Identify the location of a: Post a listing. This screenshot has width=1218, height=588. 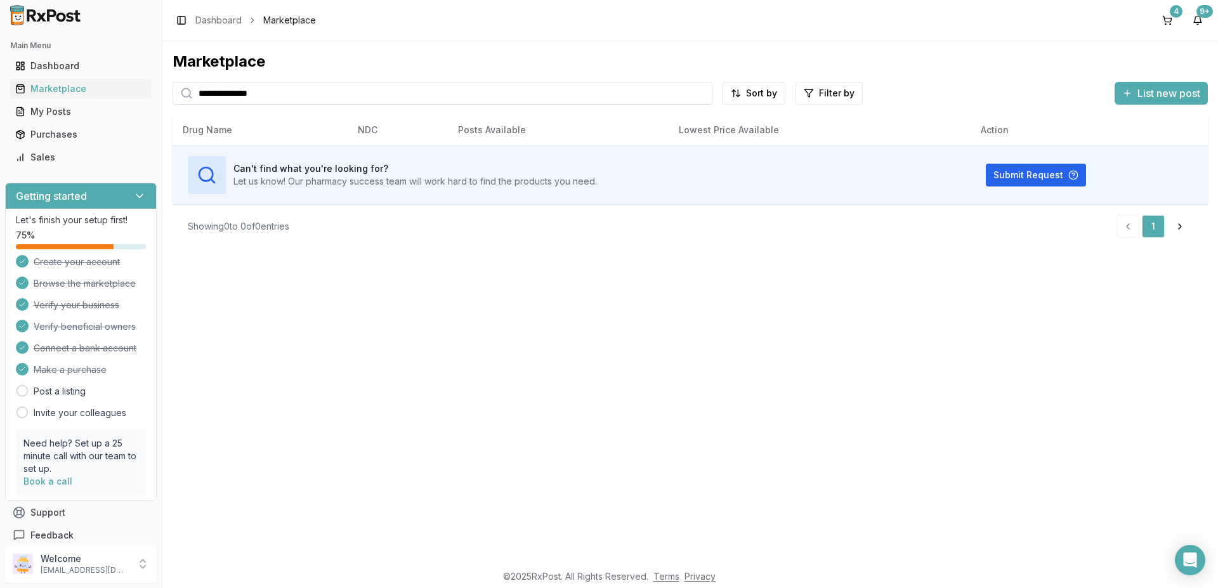
(60, 391).